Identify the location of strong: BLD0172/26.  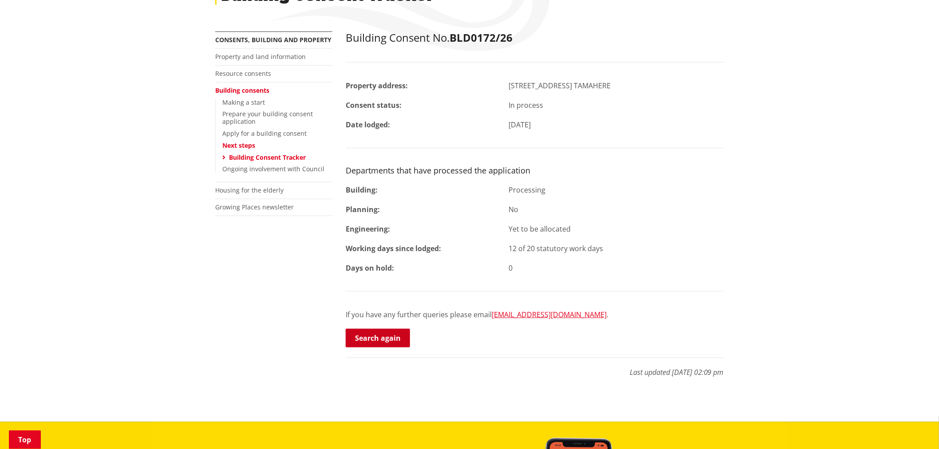
(481, 37).